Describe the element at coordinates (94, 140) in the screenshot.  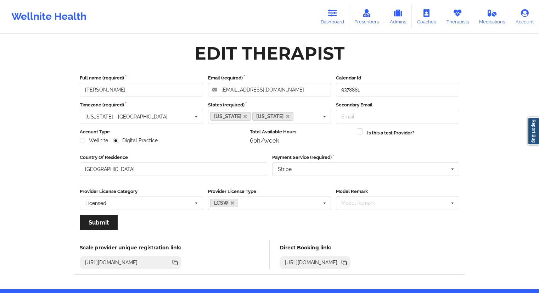
I see `label: Wellnite` at that location.